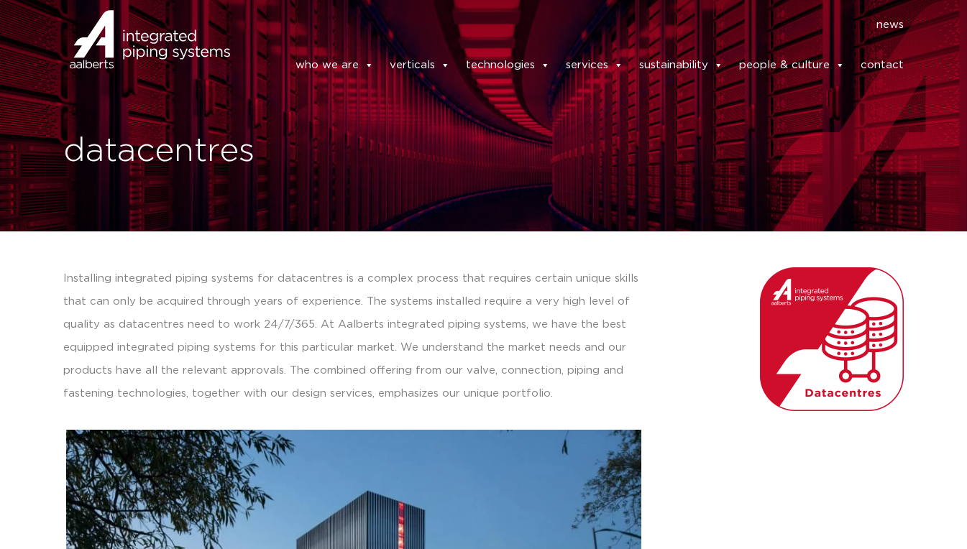 The image size is (967, 549). Describe the element at coordinates (420, 65) in the screenshot. I see `a: verticals` at that location.